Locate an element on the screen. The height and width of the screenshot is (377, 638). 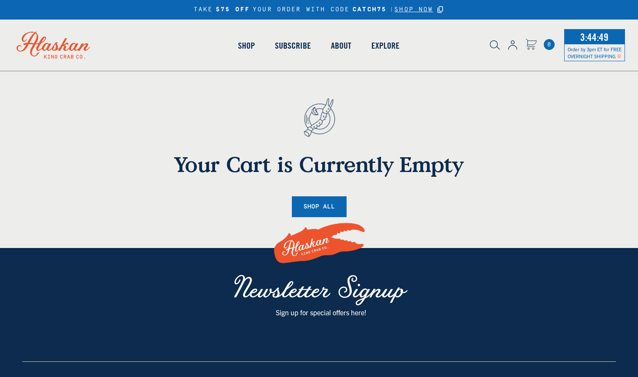
a: SHOP NOW is located at coordinates (414, 10).